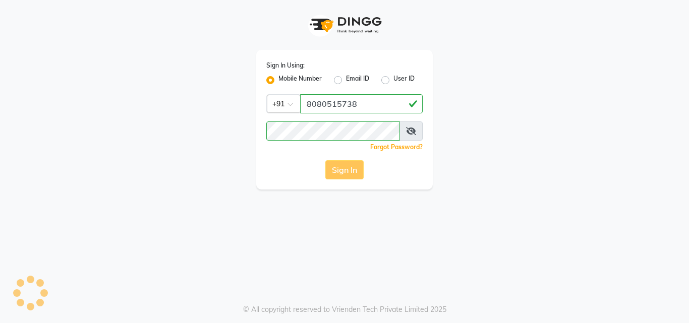 This screenshot has width=689, height=323. What do you see at coordinates (300, 80) in the screenshot?
I see `label: Mobile Number` at bounding box center [300, 80].